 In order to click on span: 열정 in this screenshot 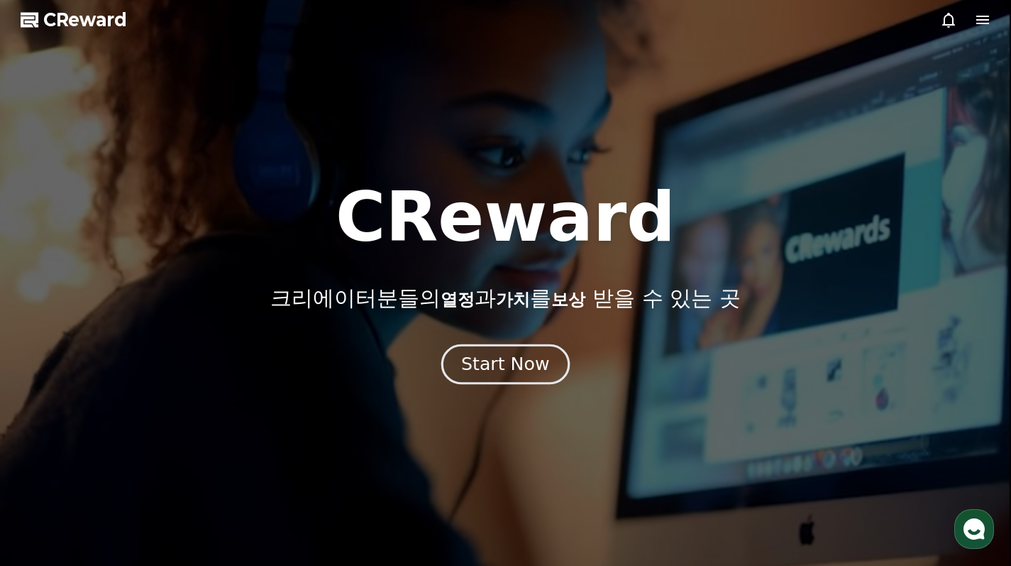, I will do `click(458, 300)`.